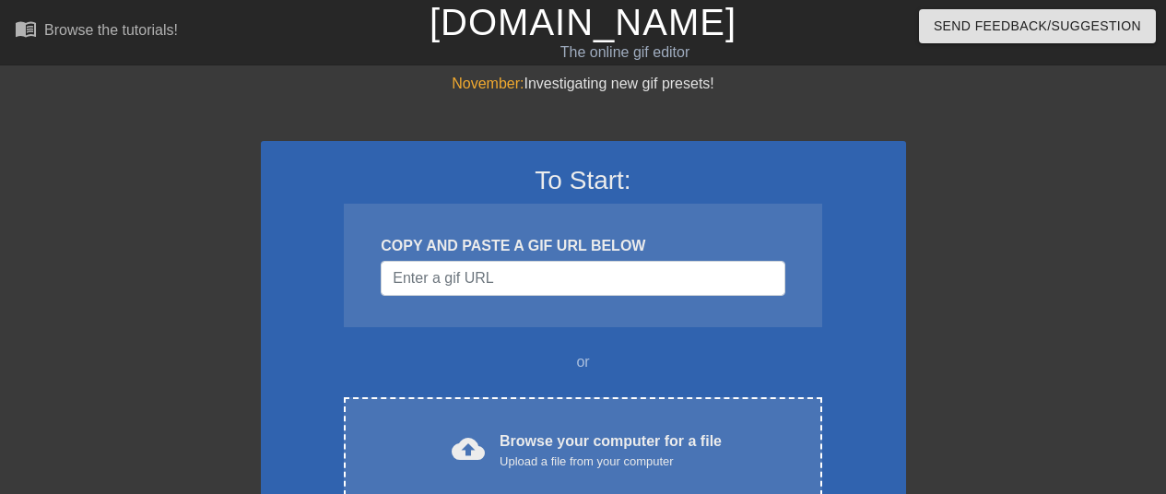 The width and height of the screenshot is (1166, 494). What do you see at coordinates (625, 53) in the screenshot?
I see `div: The online gif editor` at bounding box center [625, 53].